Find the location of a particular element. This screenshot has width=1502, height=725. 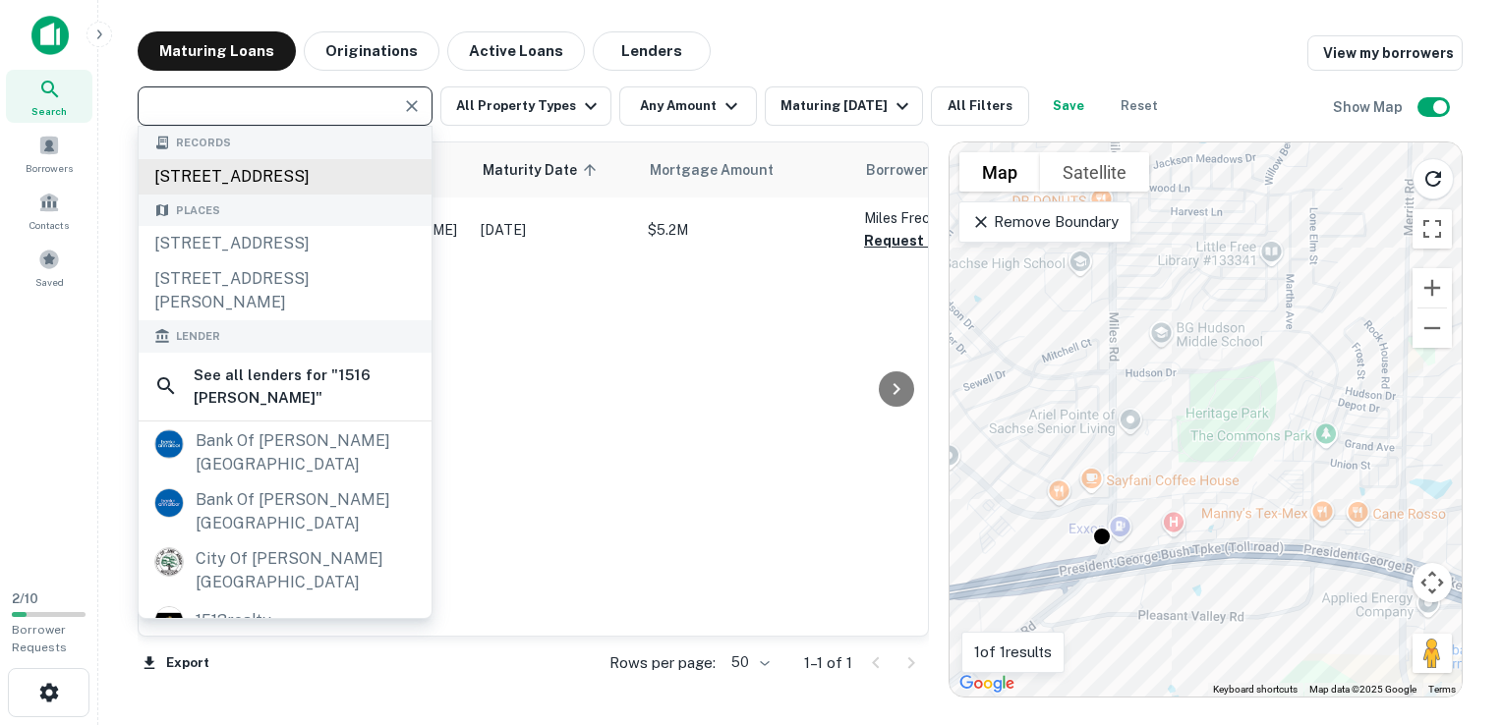

button: Keyboard shortcuts is located at coordinates (1255, 690).